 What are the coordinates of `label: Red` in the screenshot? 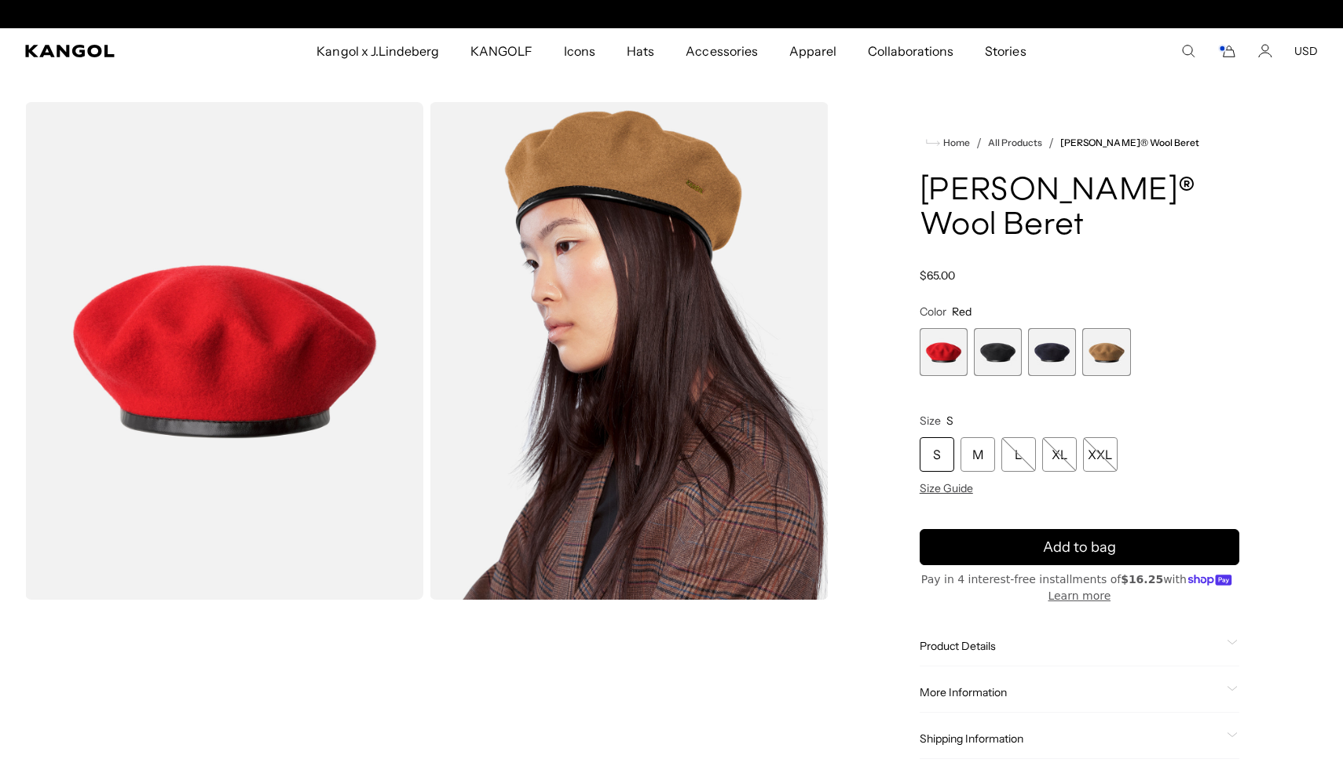 It's located at (943, 352).